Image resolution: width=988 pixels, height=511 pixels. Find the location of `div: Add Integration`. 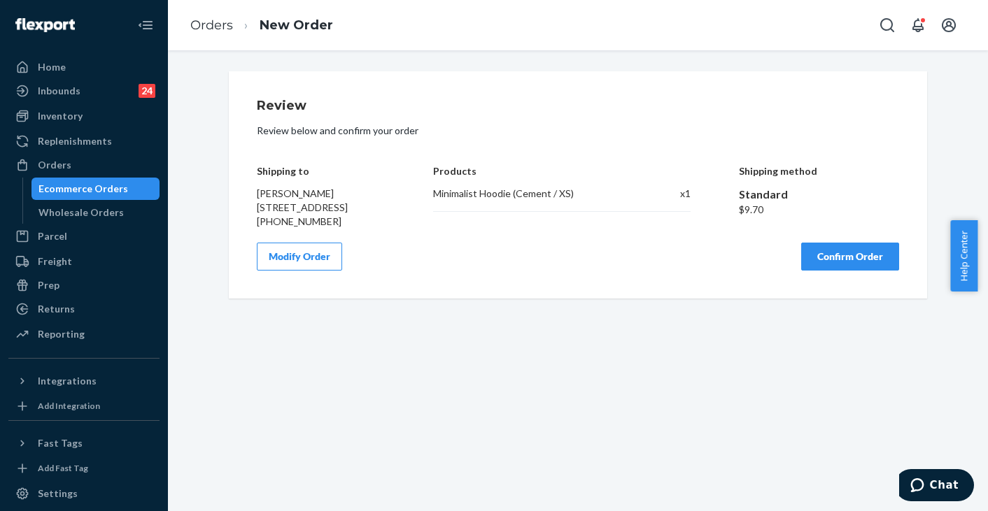

div: Add Integration is located at coordinates (69, 406).